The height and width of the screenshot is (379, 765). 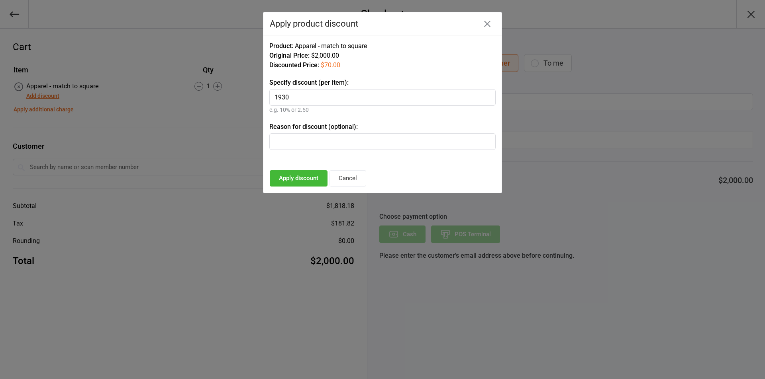 I want to click on button: Apply discount, so click(x=298, y=178).